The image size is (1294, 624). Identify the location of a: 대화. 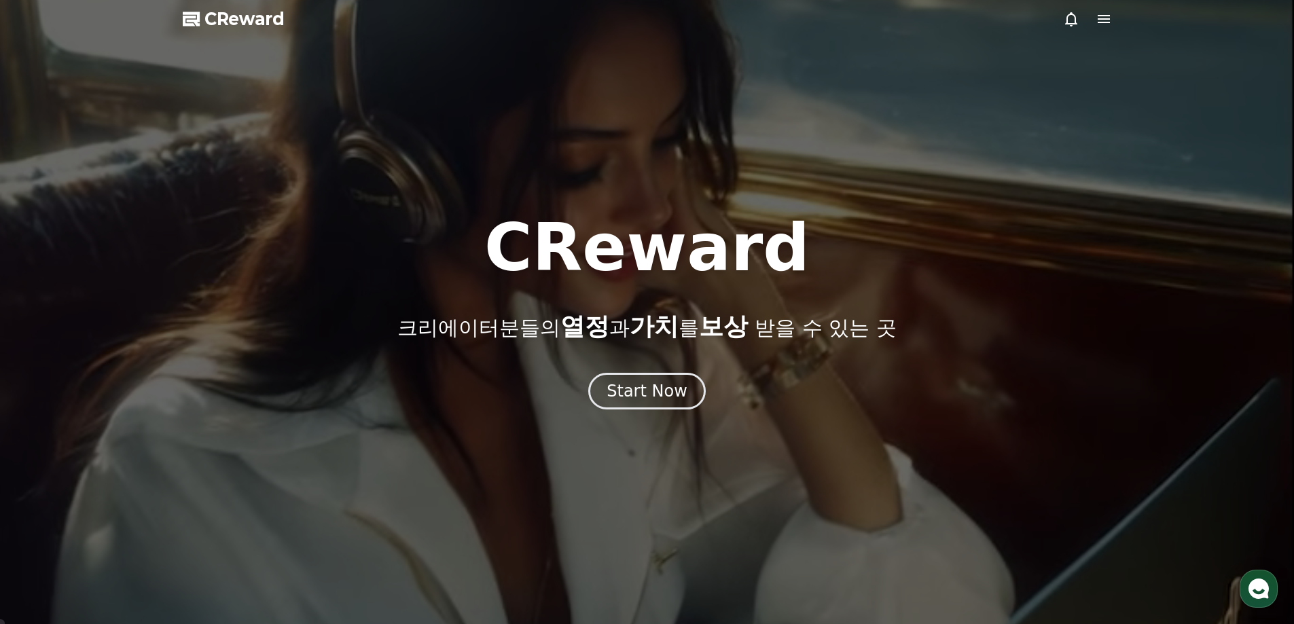
(132, 448).